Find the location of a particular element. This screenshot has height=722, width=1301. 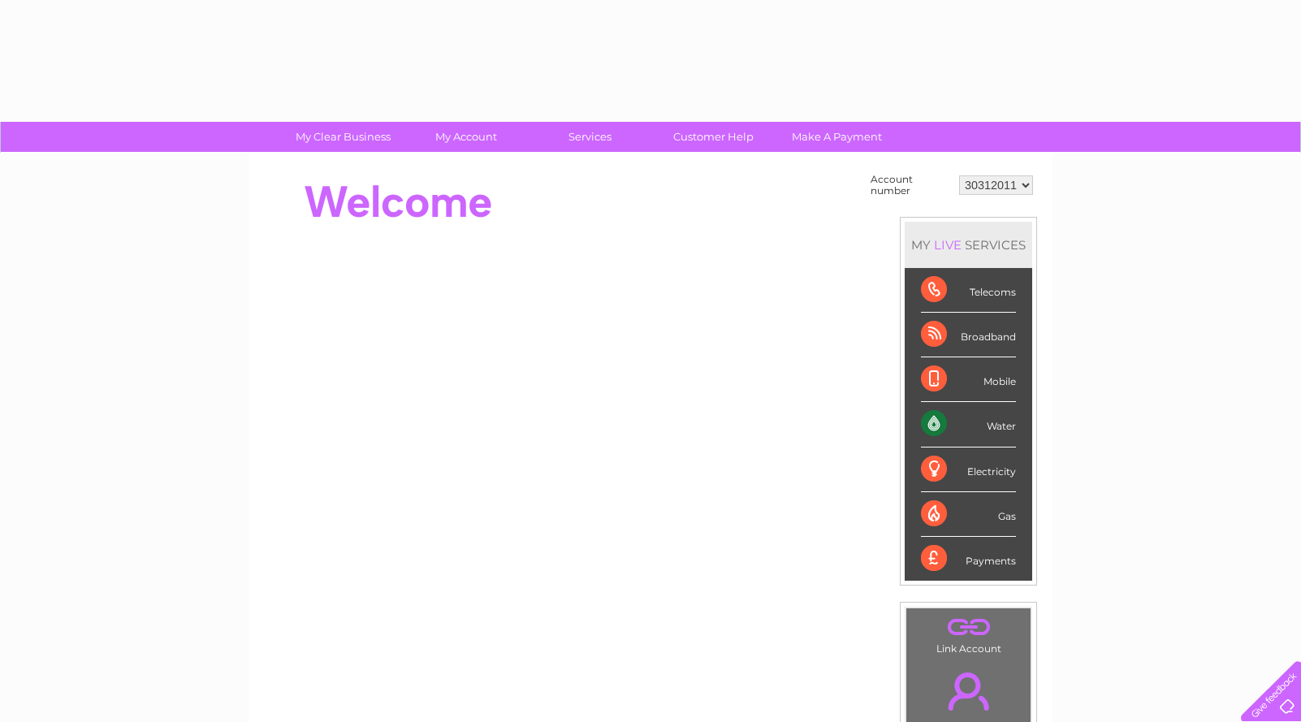

a: My Clear Business is located at coordinates (343, 136).